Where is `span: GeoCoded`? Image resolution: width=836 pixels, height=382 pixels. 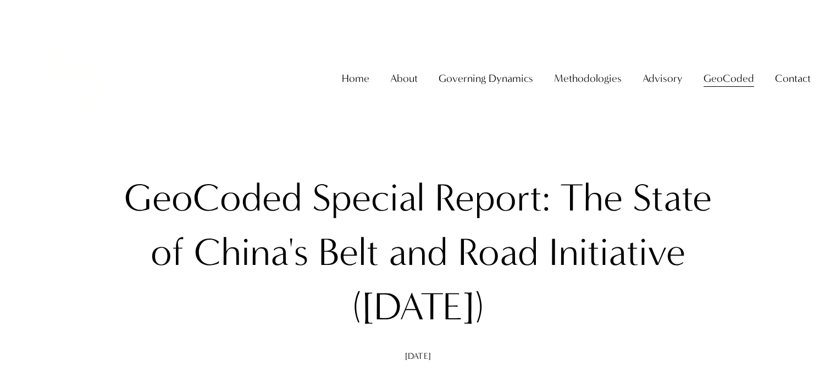 span: GeoCoded is located at coordinates (729, 78).